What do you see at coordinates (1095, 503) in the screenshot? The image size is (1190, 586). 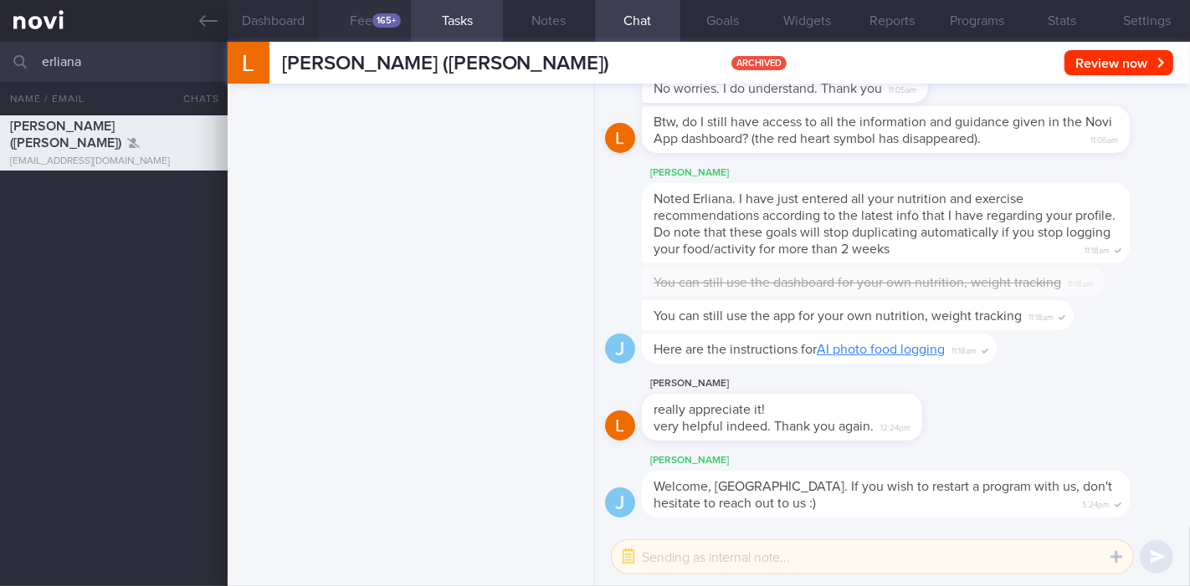 I see `span: 5:24pm` at bounding box center [1095, 503].